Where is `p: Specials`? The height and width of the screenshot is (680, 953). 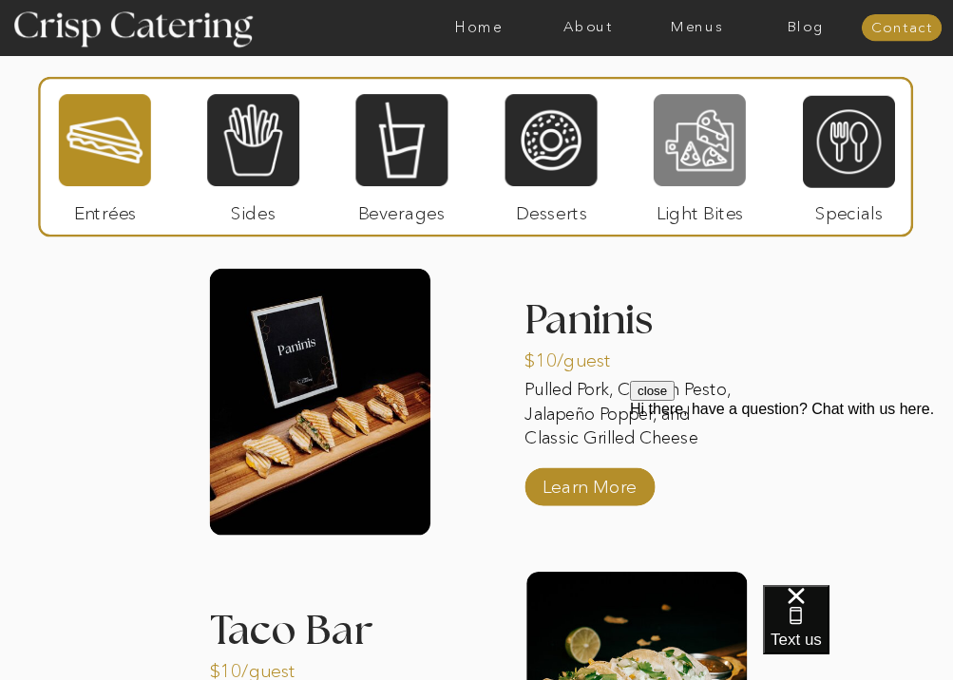
p: Specials is located at coordinates (848, 209).